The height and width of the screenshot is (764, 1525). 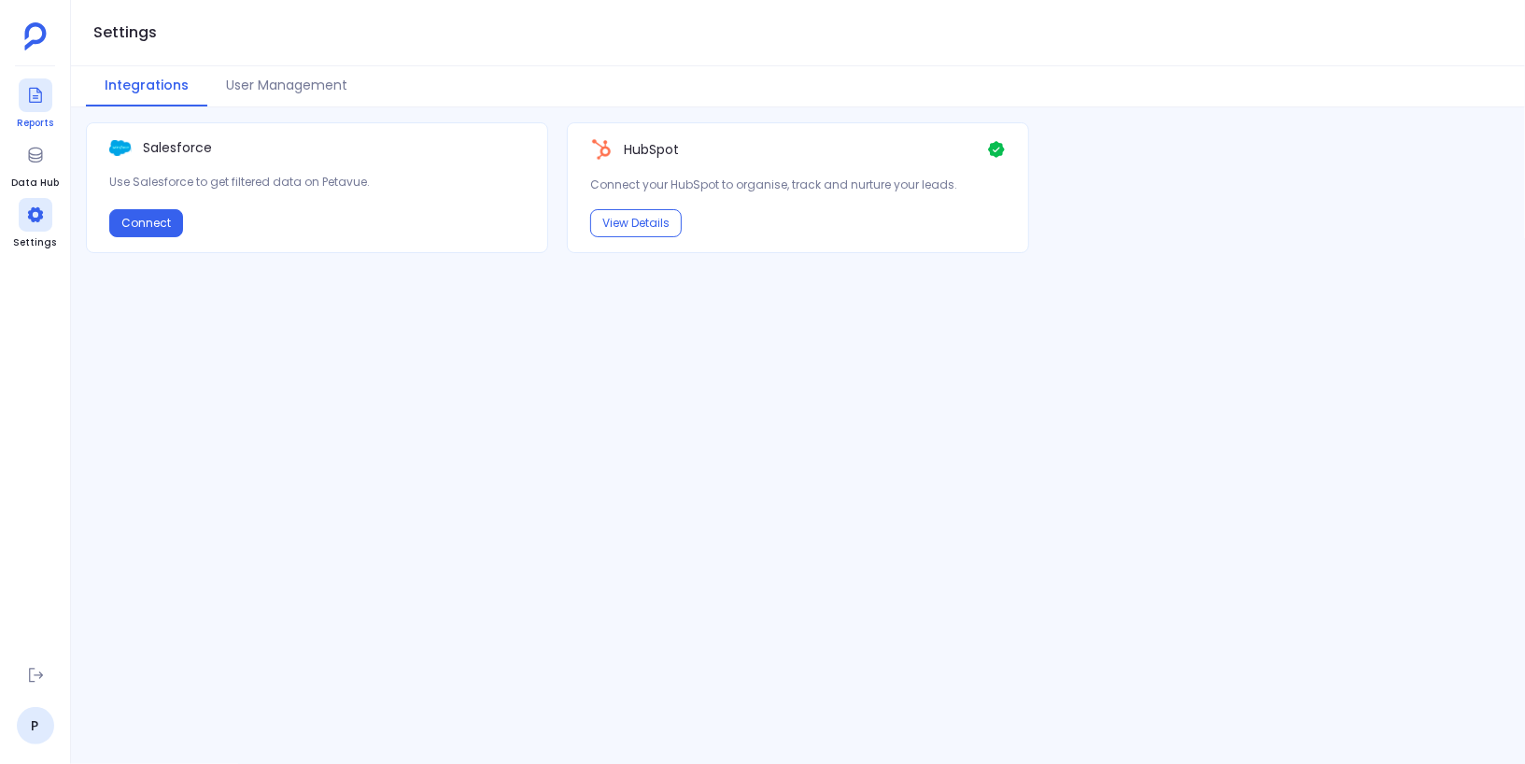 I want to click on span: Reports, so click(x=35, y=123).